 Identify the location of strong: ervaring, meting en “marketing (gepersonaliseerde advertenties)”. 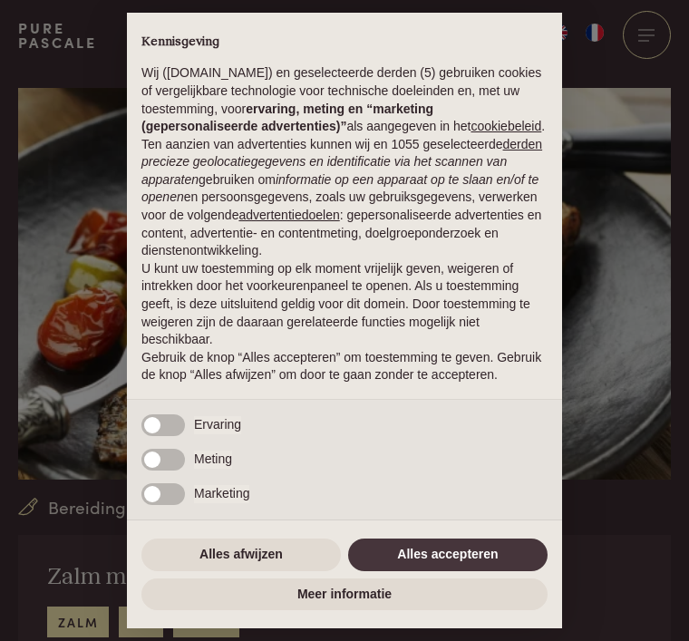
(287, 118).